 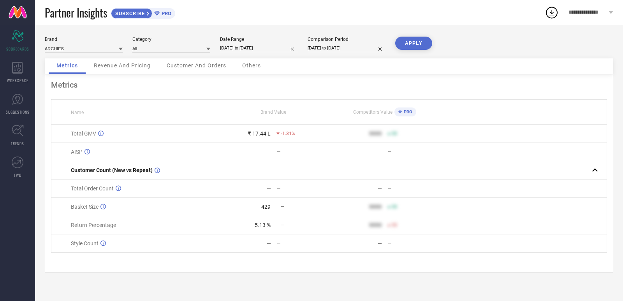 What do you see at coordinates (274, 112) in the screenshot?
I see `span: Brand Value` at bounding box center [274, 112].